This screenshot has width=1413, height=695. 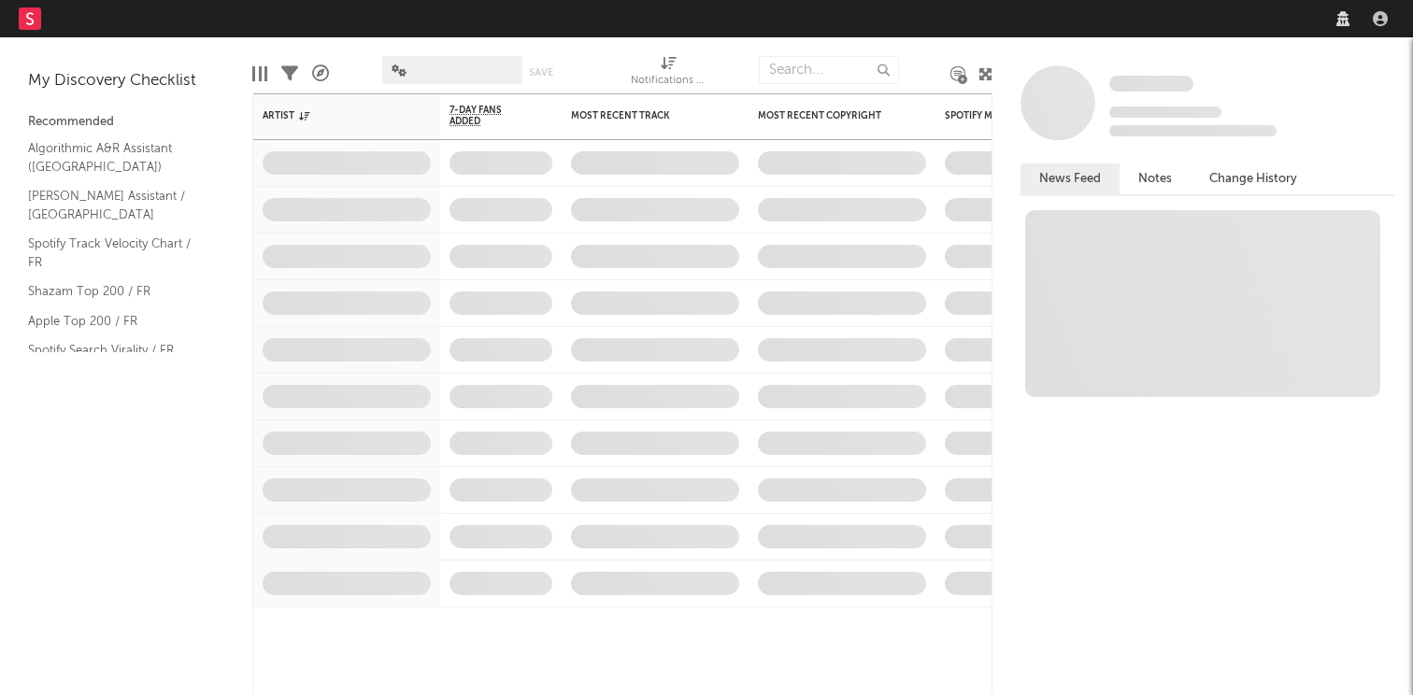 I want to click on button: Change History, so click(x=1253, y=178).